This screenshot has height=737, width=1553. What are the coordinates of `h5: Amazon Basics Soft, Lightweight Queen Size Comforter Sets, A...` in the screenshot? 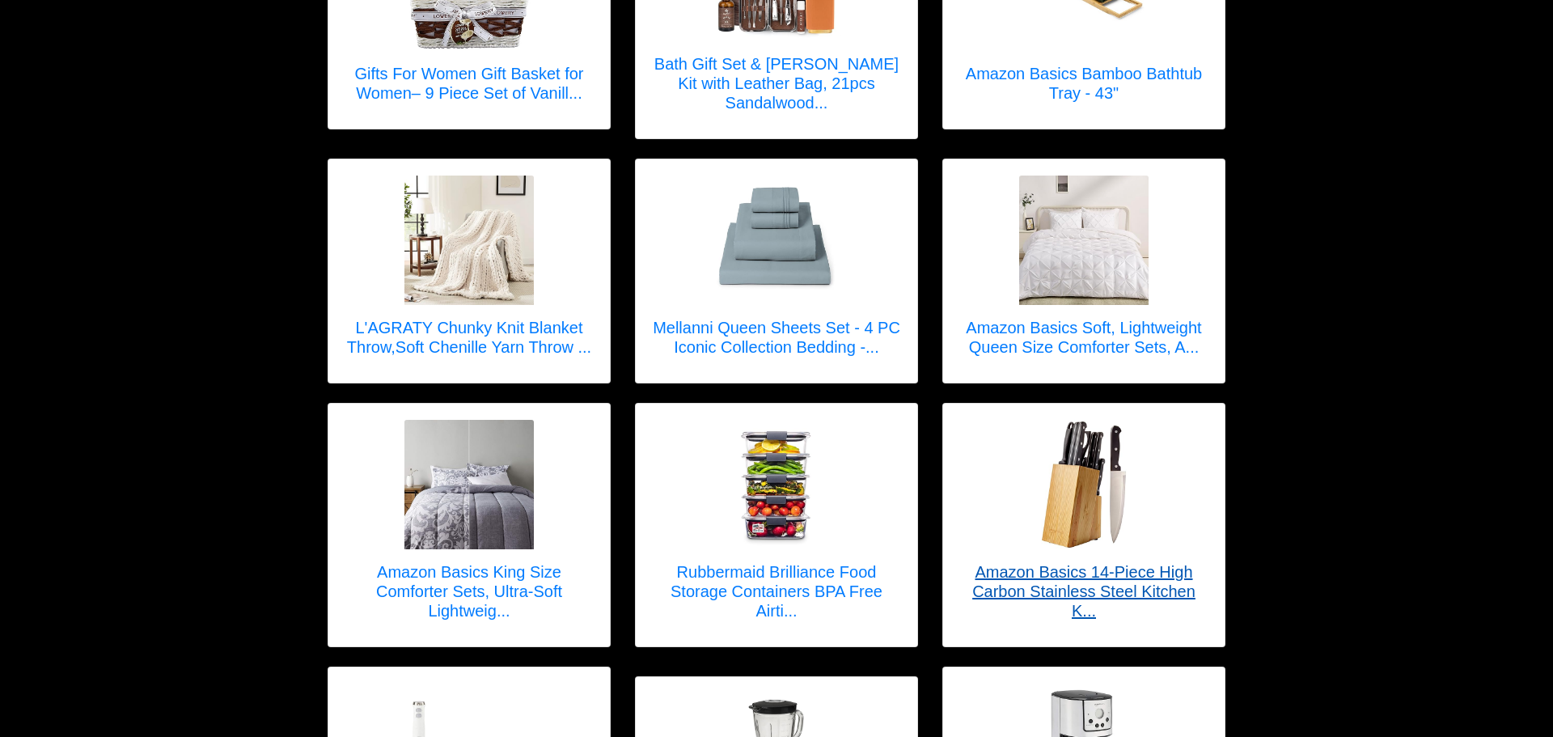 It's located at (1084, 337).